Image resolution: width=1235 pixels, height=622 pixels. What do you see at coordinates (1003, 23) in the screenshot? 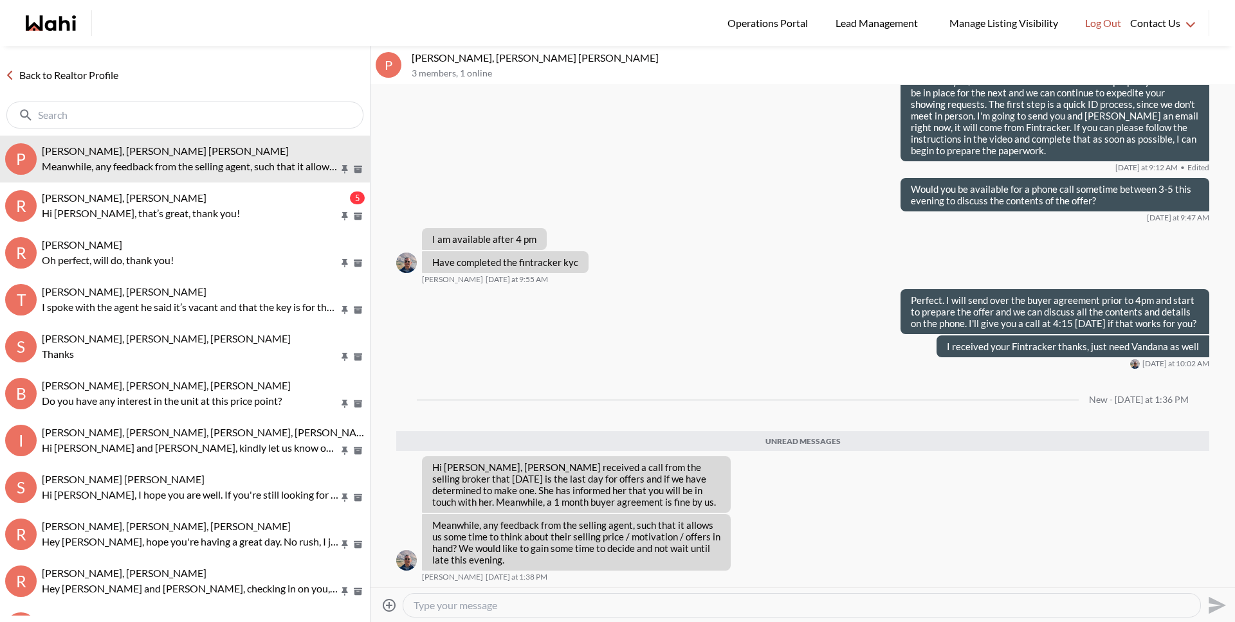
I see `span: Manage Listing Visibility` at bounding box center [1003, 23].